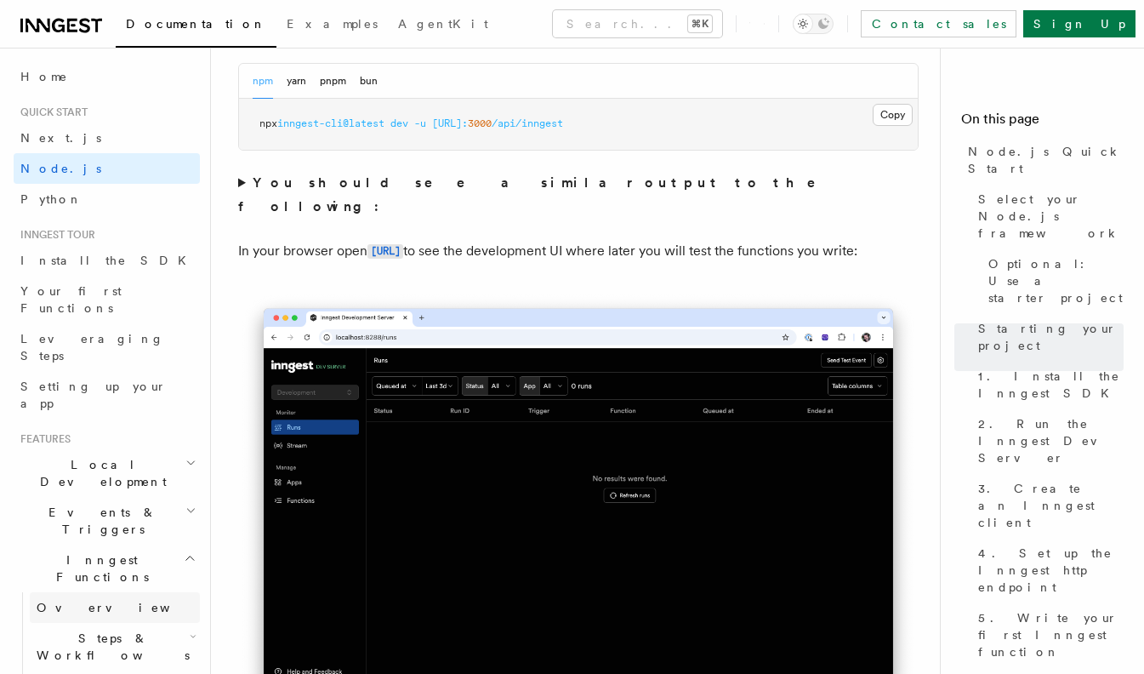  I want to click on span: Steps & Workflows, so click(110, 646).